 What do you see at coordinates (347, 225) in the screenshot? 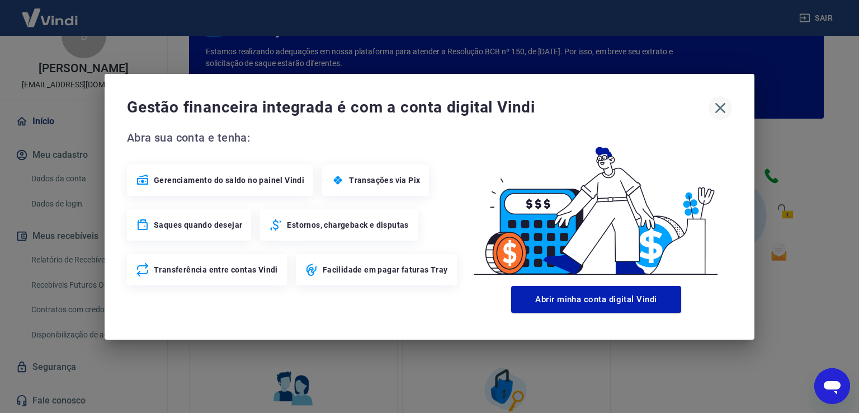
I see `span: Estornos, chargeback e disputas` at bounding box center [347, 225].